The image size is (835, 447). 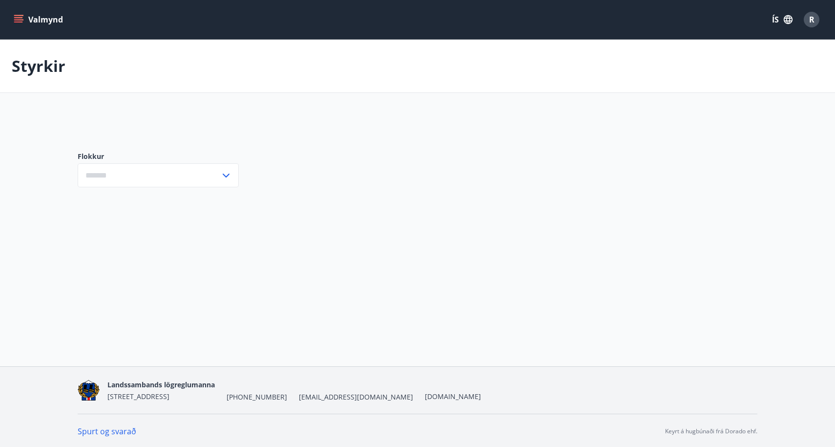 What do you see at coordinates (711, 431) in the screenshot?
I see `p: Keyrt á hugbúnaði frá Dorado ehf.` at bounding box center [711, 431].